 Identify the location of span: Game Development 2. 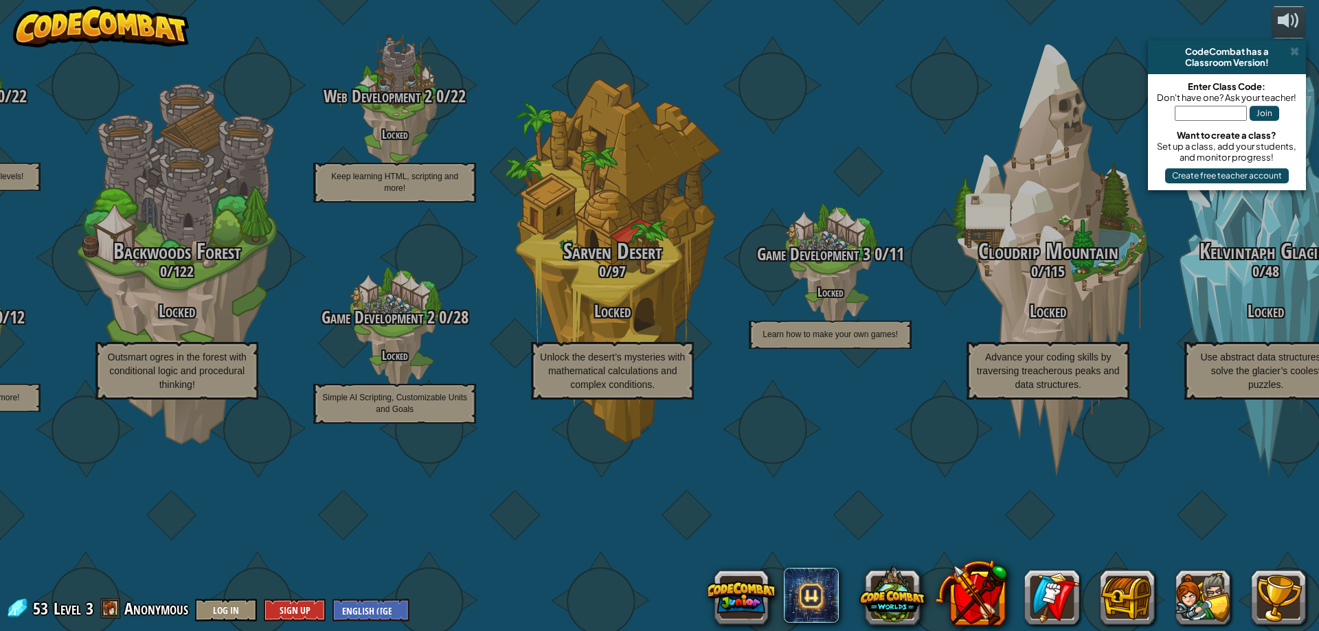
(378, 317).